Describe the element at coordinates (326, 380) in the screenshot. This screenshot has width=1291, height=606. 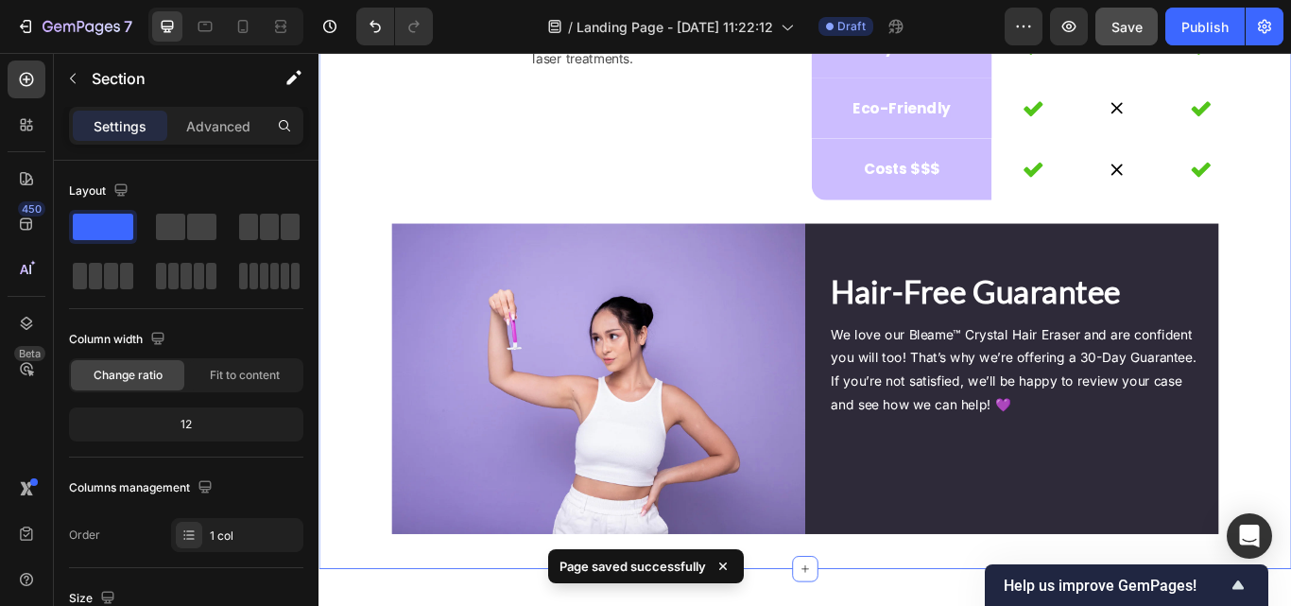
I see `img: gempages_547302332493202390-ea8dea54-09a7-4e77-819a-2e86adc6f900.webp` at that location.